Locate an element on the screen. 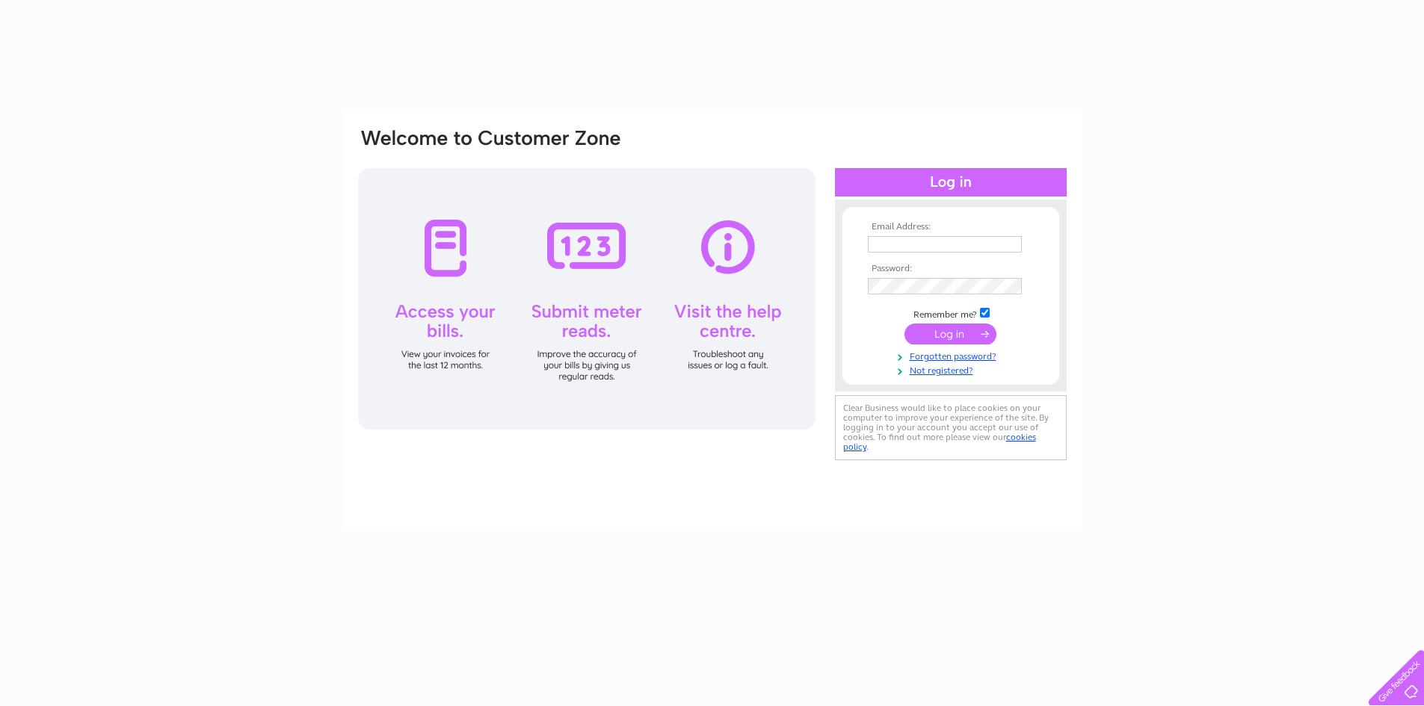 This screenshot has width=1424, height=706. input: Submit is located at coordinates (950, 334).